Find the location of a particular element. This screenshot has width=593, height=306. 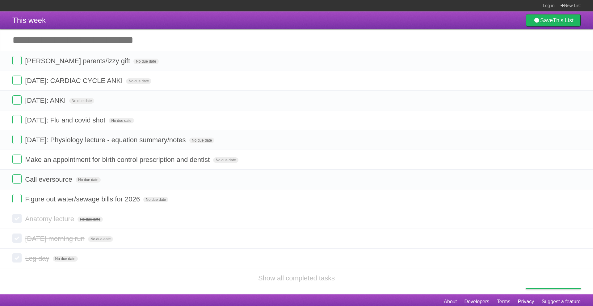

a: SaveThis List is located at coordinates (553, 20).